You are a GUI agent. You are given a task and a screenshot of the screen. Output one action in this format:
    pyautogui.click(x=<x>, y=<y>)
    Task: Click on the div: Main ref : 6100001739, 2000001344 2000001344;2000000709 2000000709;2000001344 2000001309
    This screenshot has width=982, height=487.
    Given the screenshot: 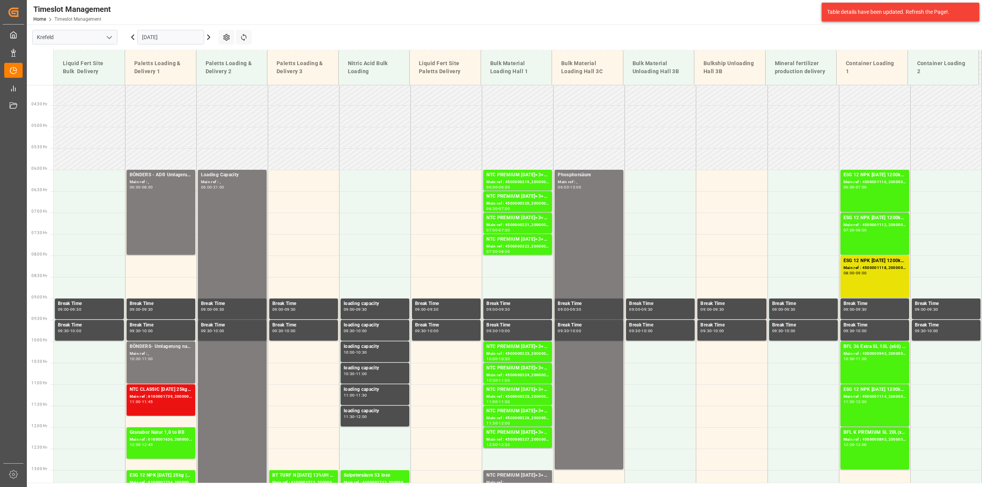 What is the action you would take?
    pyautogui.click(x=161, y=397)
    